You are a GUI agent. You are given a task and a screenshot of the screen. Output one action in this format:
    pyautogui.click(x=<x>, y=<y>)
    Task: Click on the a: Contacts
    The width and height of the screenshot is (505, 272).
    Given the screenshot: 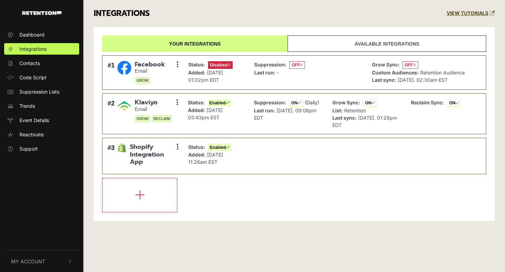 What is the action you would take?
    pyautogui.click(x=42, y=63)
    